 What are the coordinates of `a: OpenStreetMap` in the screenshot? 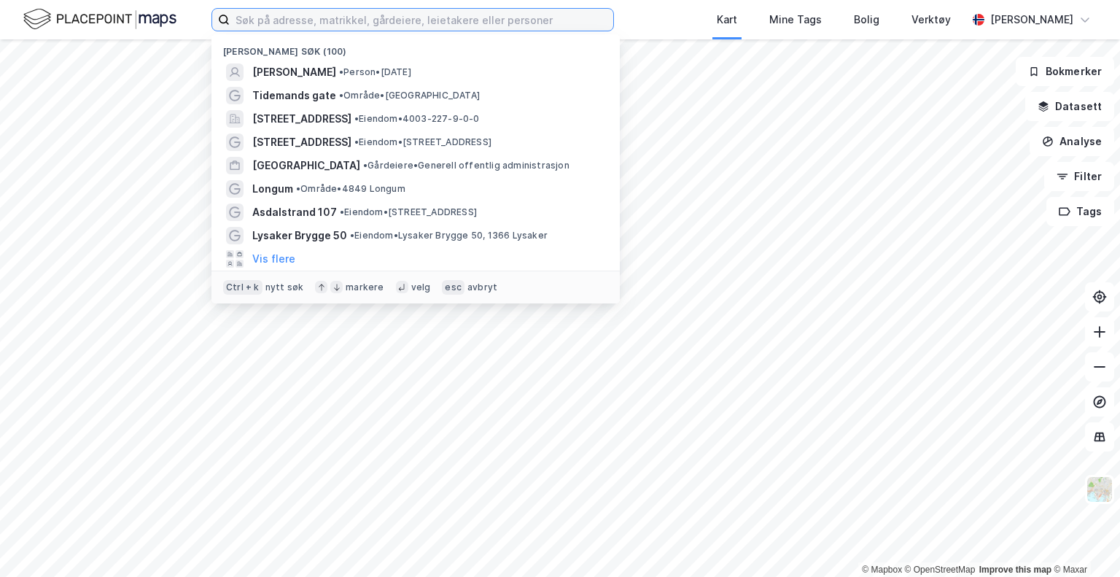 It's located at (940, 570).